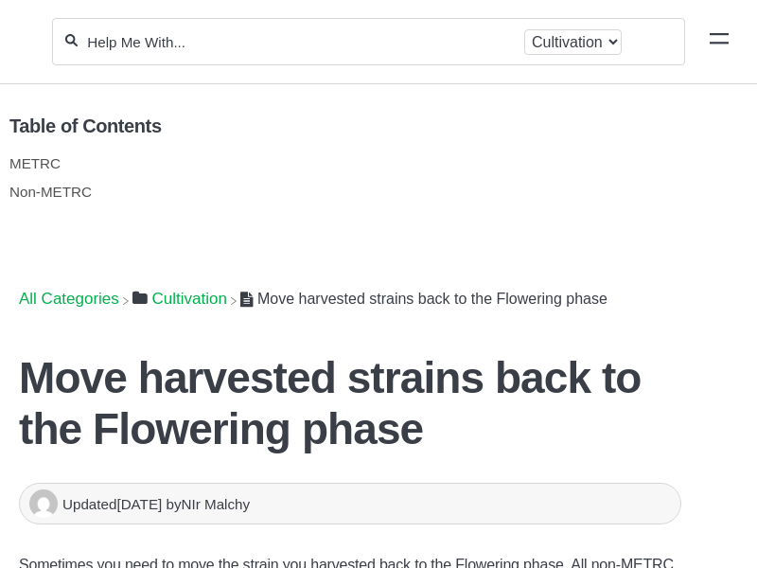  I want to click on h5: Table of Contents, so click(371, 126).